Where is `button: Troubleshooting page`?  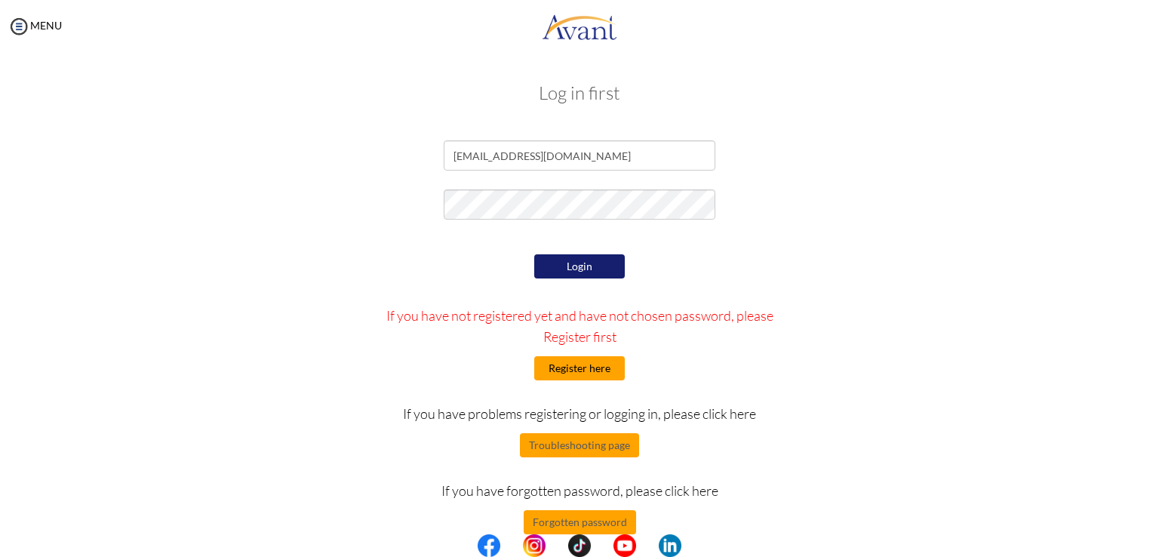 button: Troubleshooting page is located at coordinates (580, 445).